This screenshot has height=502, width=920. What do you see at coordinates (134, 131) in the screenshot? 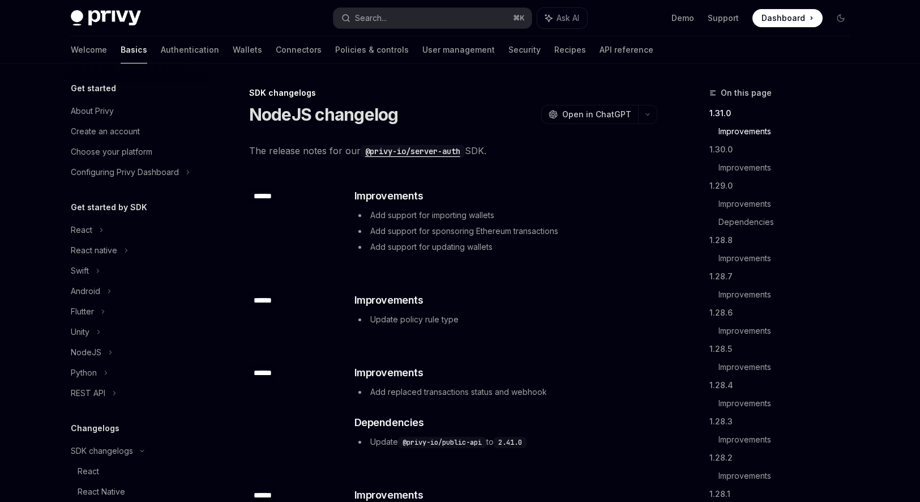
I see `a: Create an account` at bounding box center [134, 131].